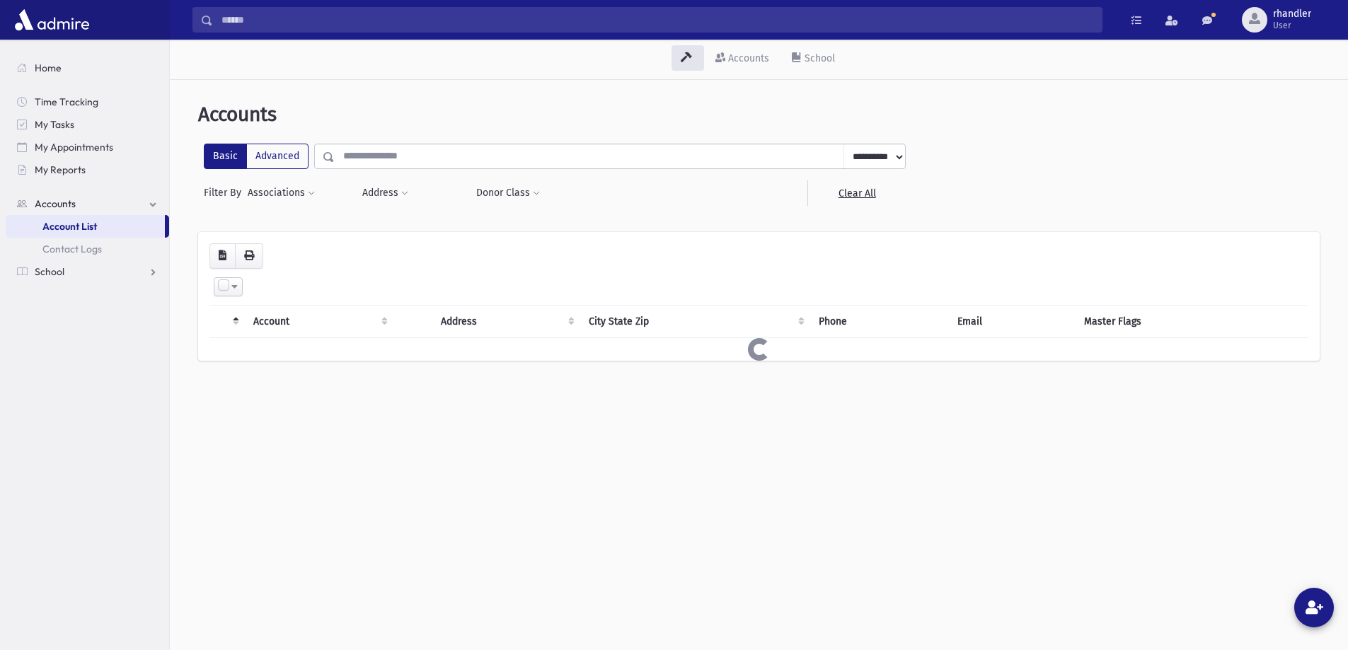  Describe the element at coordinates (69, 226) in the screenshot. I see `span: Account List` at that location.